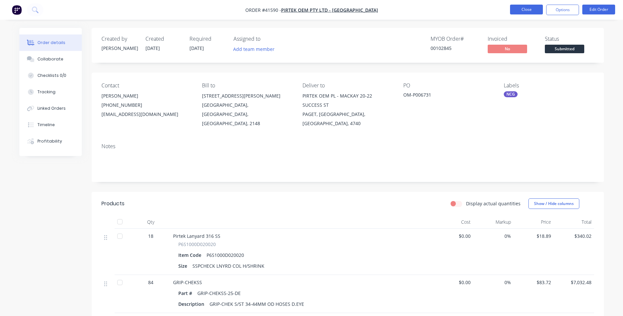 The width and height of the screenshot is (623, 316). What do you see at coordinates (574, 282) in the screenshot?
I see `span: $7,032.48` at bounding box center [574, 282].